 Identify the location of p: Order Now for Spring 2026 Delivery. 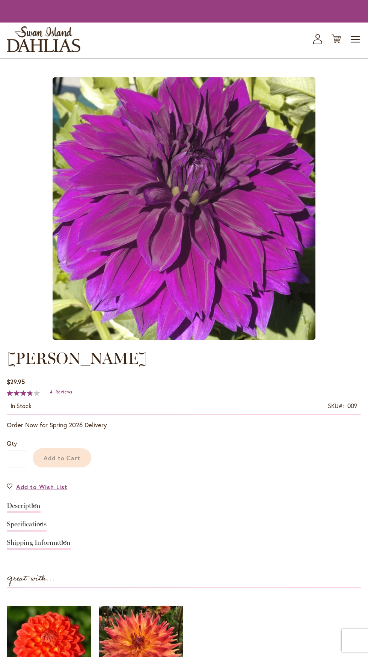
(184, 425).